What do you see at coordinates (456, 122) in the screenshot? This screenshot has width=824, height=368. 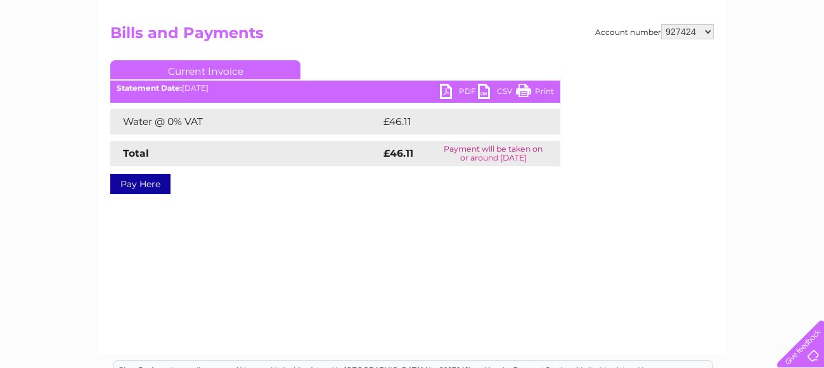 I see `td: £46.11` at bounding box center [456, 122].